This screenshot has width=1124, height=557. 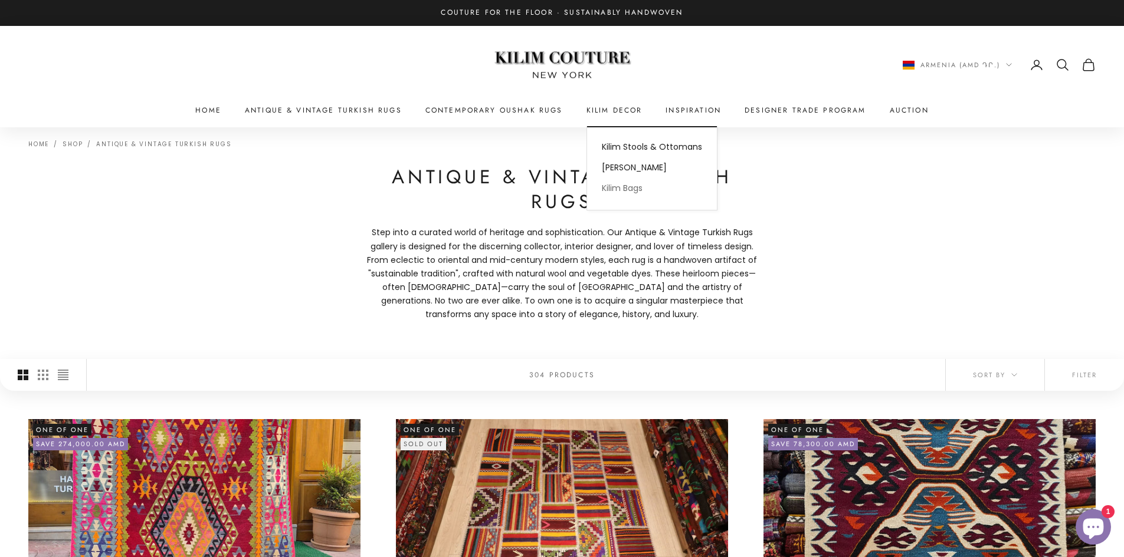 I want to click on button: Switch to larger product images, so click(x=23, y=375).